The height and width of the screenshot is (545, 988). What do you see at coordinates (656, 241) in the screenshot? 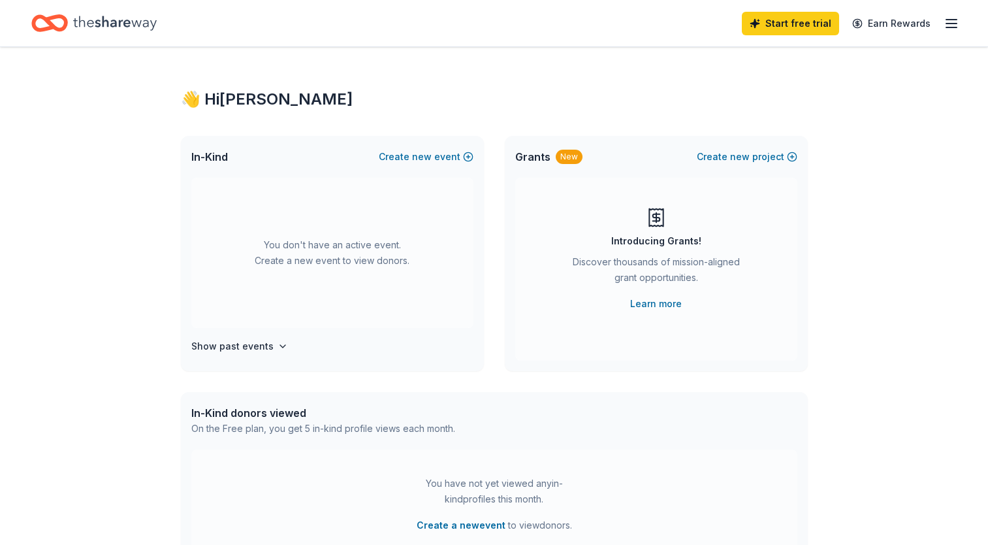
I see `div: Introducing Grants!` at bounding box center [656, 241].